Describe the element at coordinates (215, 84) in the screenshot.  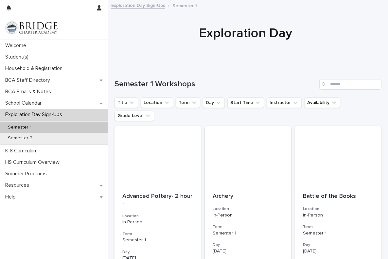
I see `h1: Semester 1 Workshops` at that location.